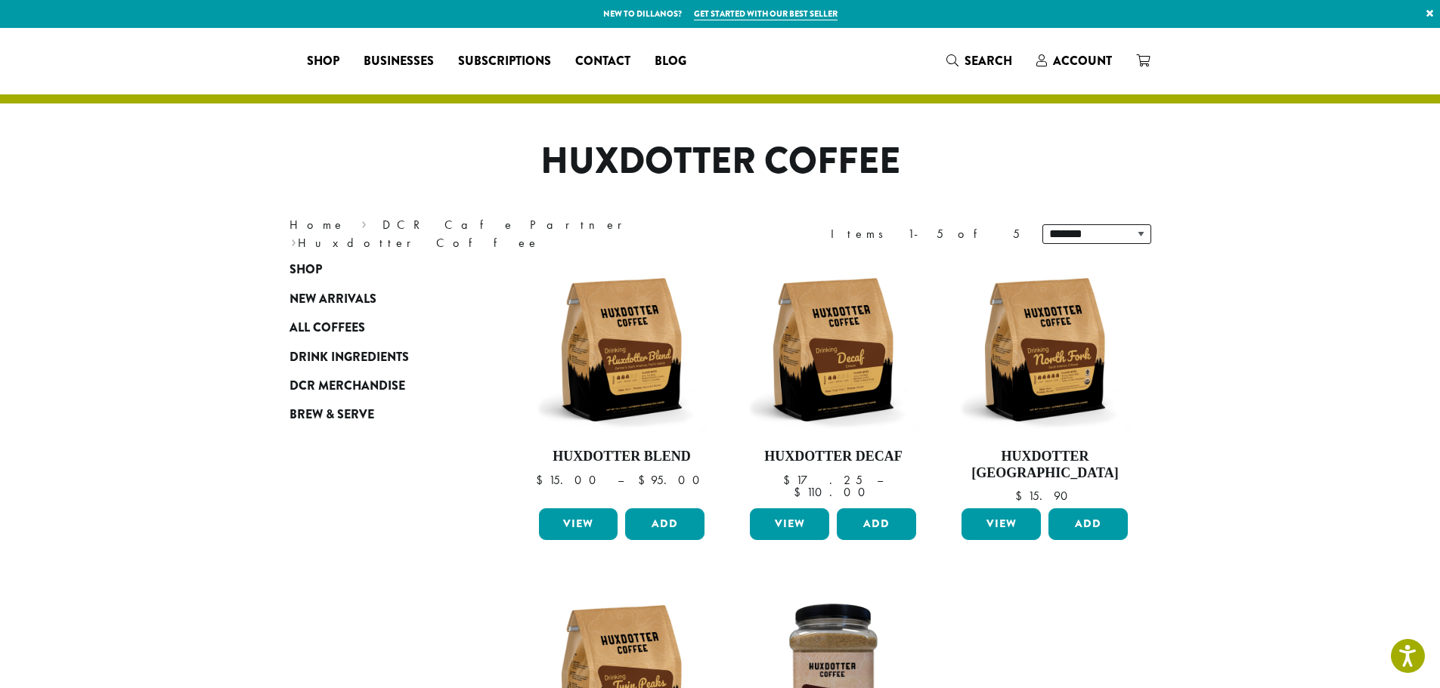 This screenshot has width=1440, height=688. Describe the element at coordinates (380, 415) in the screenshot. I see `a: Brew & Serve` at that location.